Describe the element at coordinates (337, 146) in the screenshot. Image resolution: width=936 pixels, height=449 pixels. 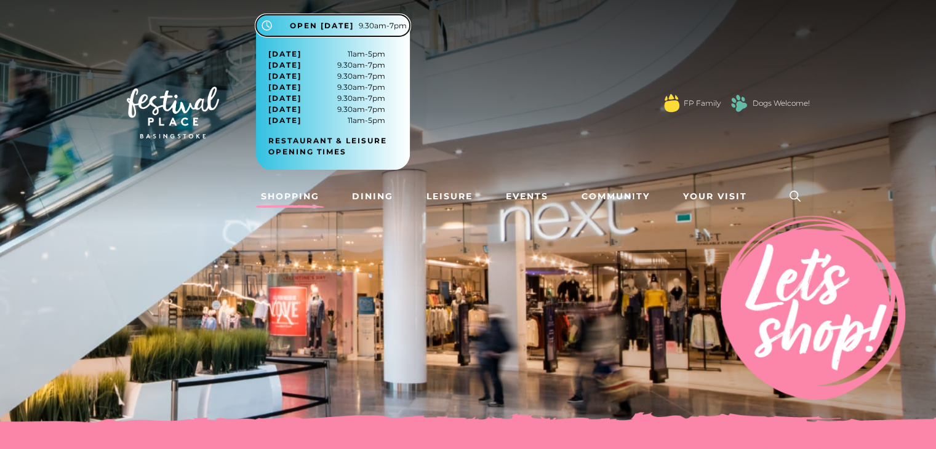
I see `a: Restaurant & Leisure opening times` at that location.